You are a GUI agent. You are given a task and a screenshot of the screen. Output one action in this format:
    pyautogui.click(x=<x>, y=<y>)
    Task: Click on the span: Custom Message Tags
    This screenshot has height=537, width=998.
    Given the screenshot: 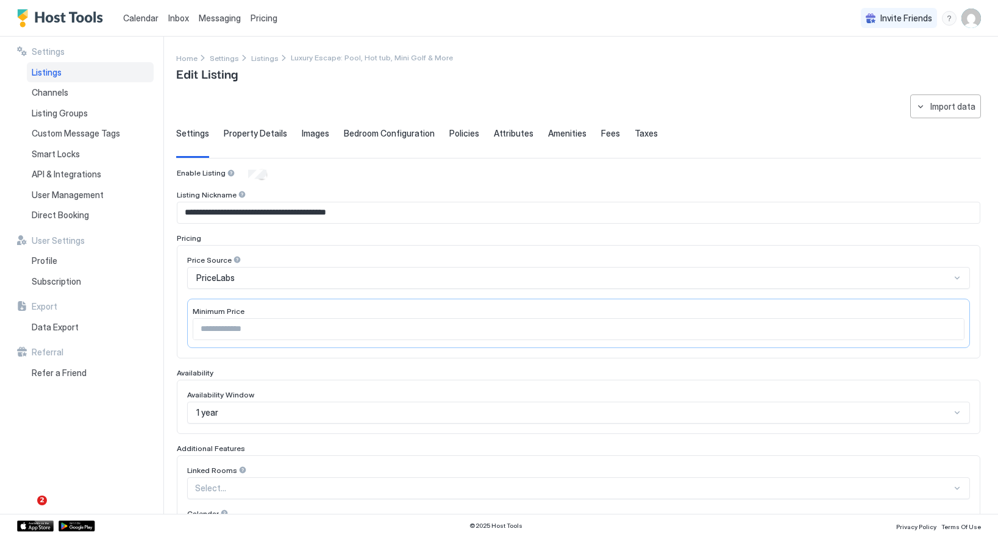 What is the action you would take?
    pyautogui.click(x=76, y=133)
    